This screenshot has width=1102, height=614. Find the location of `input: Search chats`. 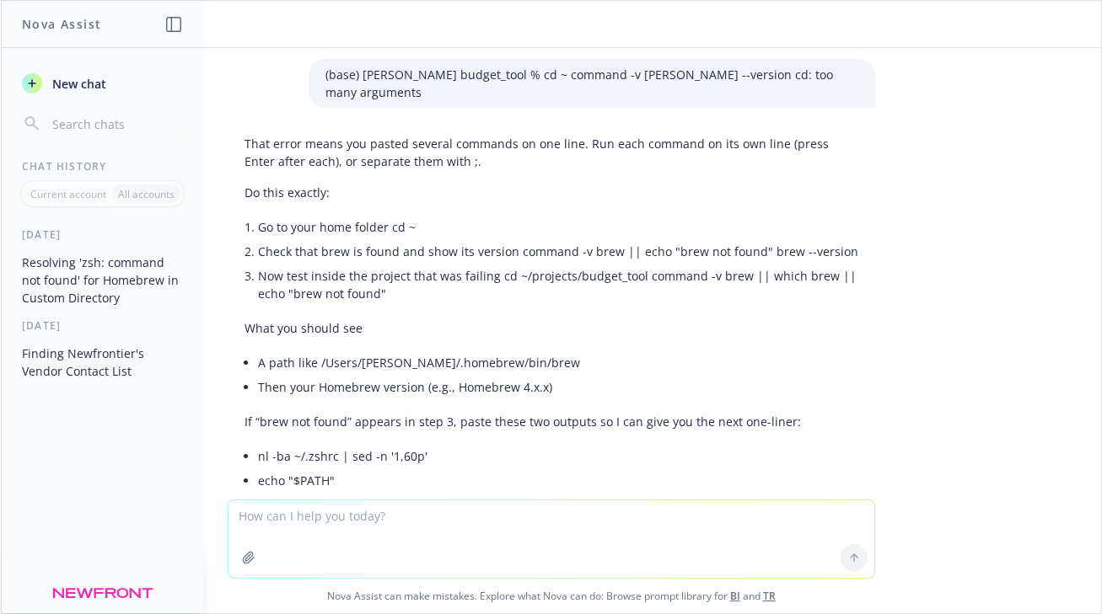

input: Search chats is located at coordinates (115, 124).